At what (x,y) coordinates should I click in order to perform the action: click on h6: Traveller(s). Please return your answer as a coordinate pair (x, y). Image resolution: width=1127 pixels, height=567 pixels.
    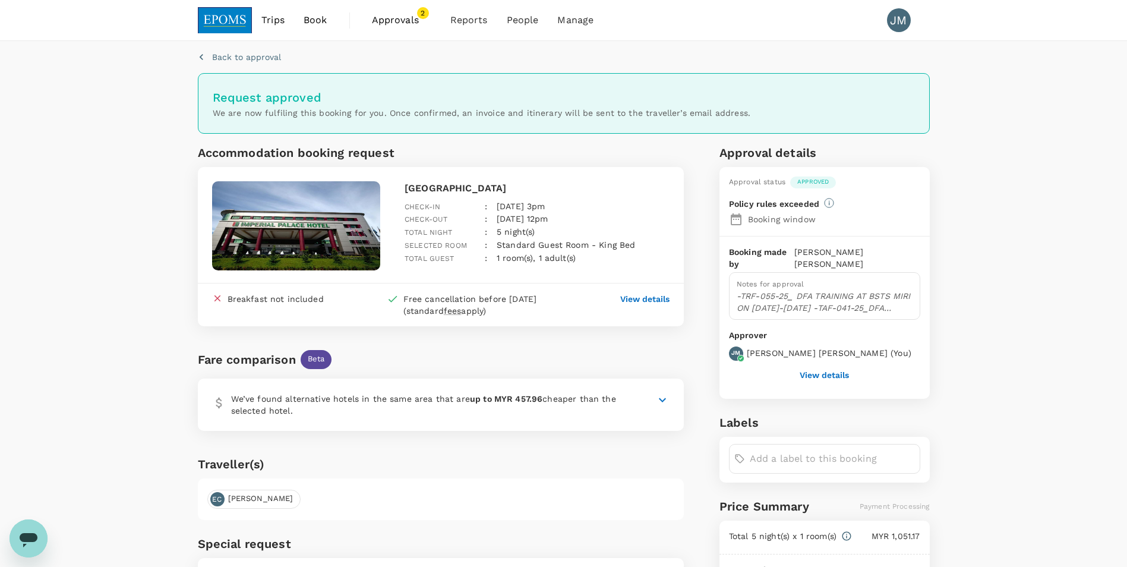
    Looking at the image, I should click on (441, 464).